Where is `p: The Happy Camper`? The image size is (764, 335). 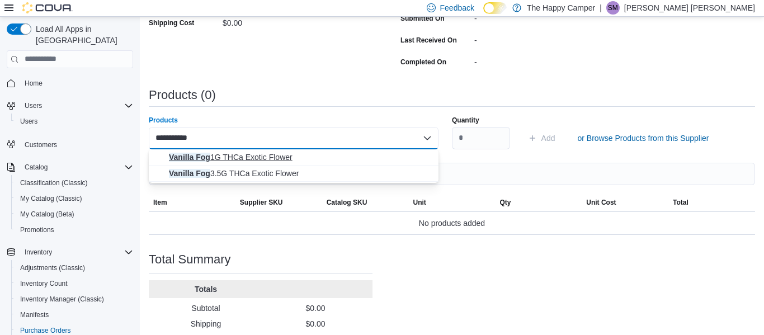
p: The Happy Camper is located at coordinates (561, 8).